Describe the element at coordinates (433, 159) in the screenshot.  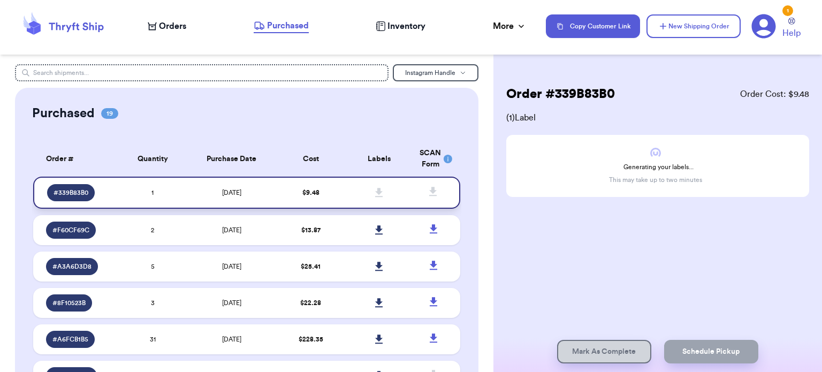
I see `div: SCAN Form` at that location.